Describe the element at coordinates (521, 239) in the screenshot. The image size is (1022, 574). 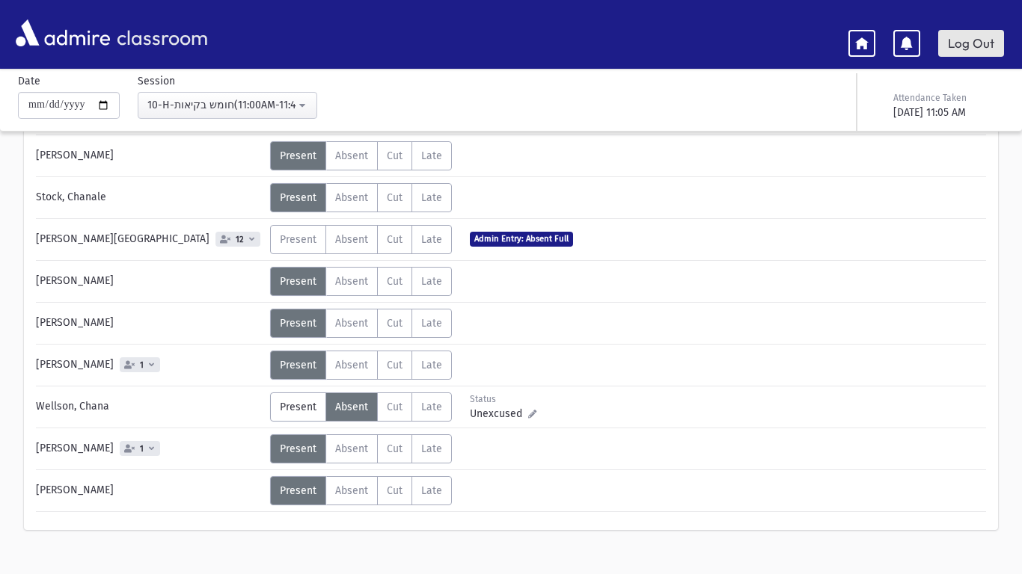
I see `span: Admin Entry: Absent Full` at that location.